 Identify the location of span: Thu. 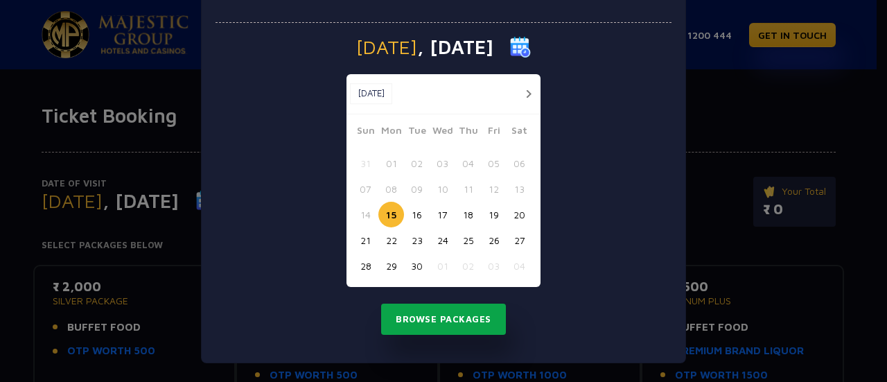
(468, 132).